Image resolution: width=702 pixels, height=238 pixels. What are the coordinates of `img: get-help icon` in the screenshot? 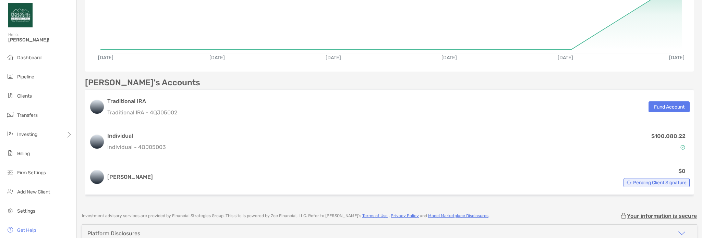 It's located at (10, 230).